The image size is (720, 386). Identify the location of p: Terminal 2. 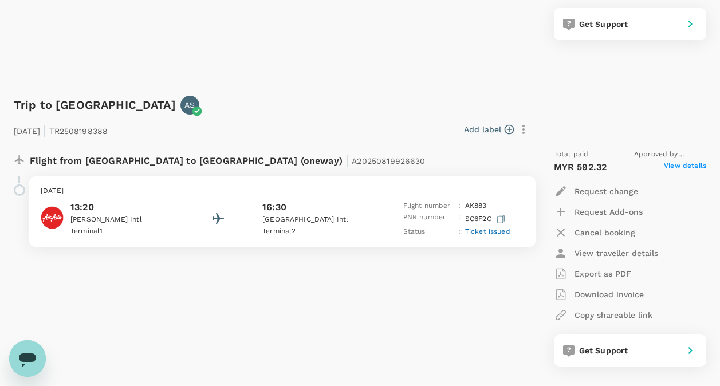
(314, 231).